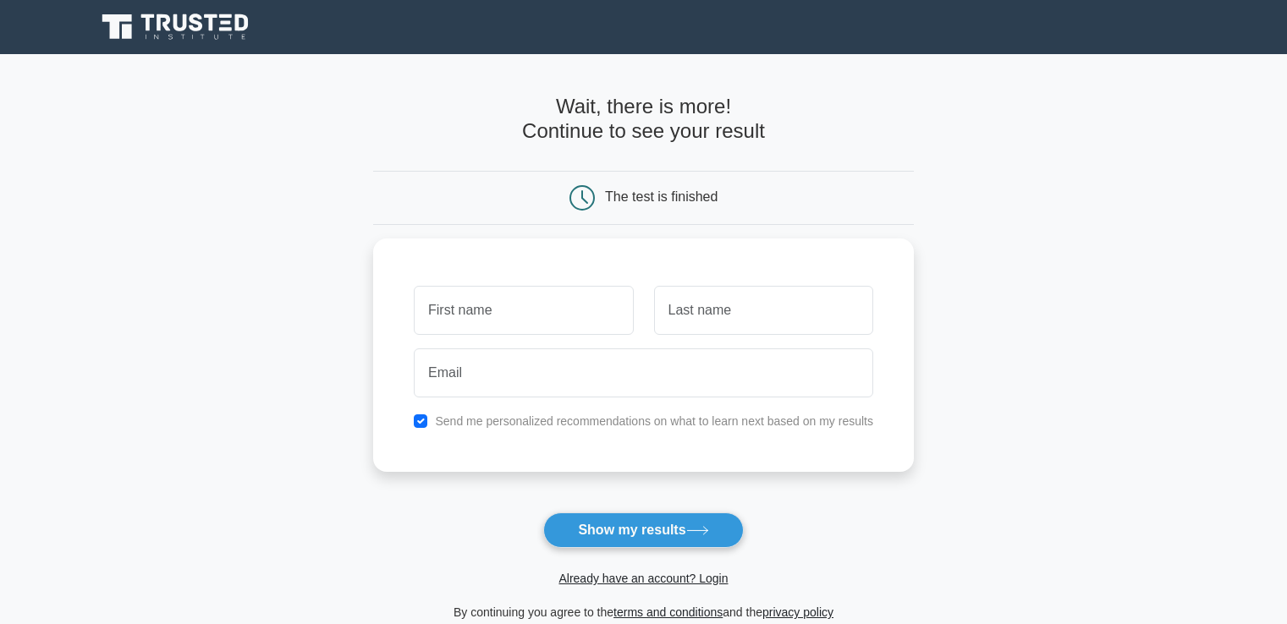 The height and width of the screenshot is (624, 1287). I want to click on input: Last name, so click(763, 311).